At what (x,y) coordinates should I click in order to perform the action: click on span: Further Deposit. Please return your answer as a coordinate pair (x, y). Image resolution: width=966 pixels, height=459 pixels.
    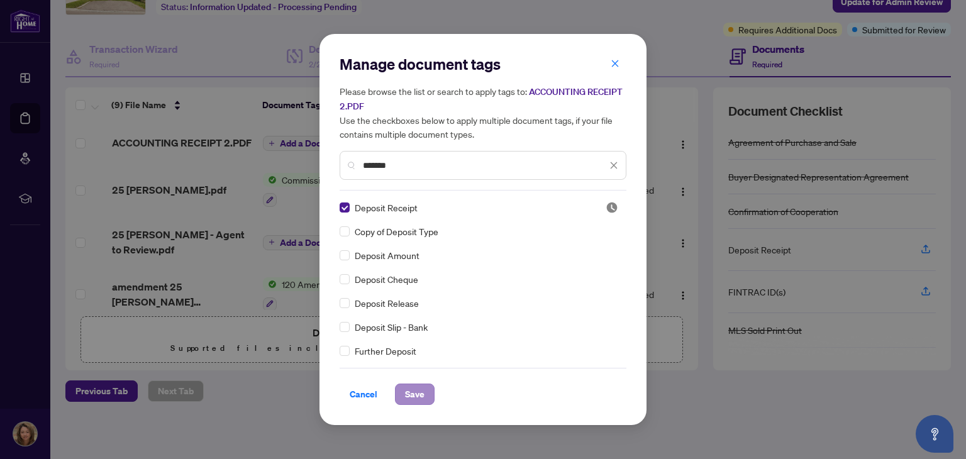
    Looking at the image, I should click on (386, 351).